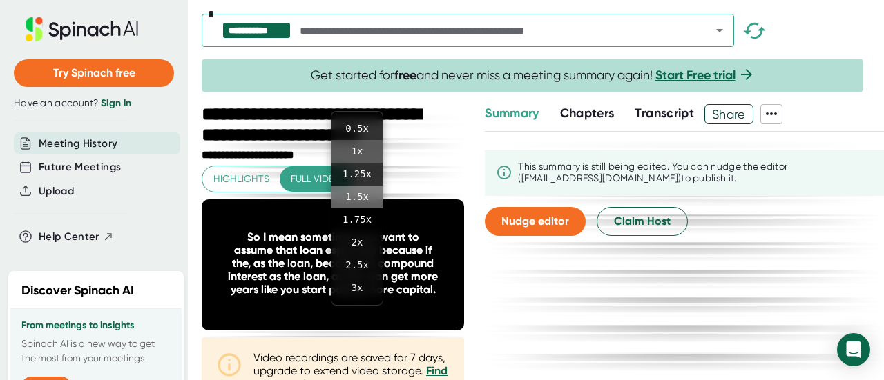 This screenshot has width=884, height=380. Describe the element at coordinates (357, 220) in the screenshot. I see `li: 1.75 x` at that location.